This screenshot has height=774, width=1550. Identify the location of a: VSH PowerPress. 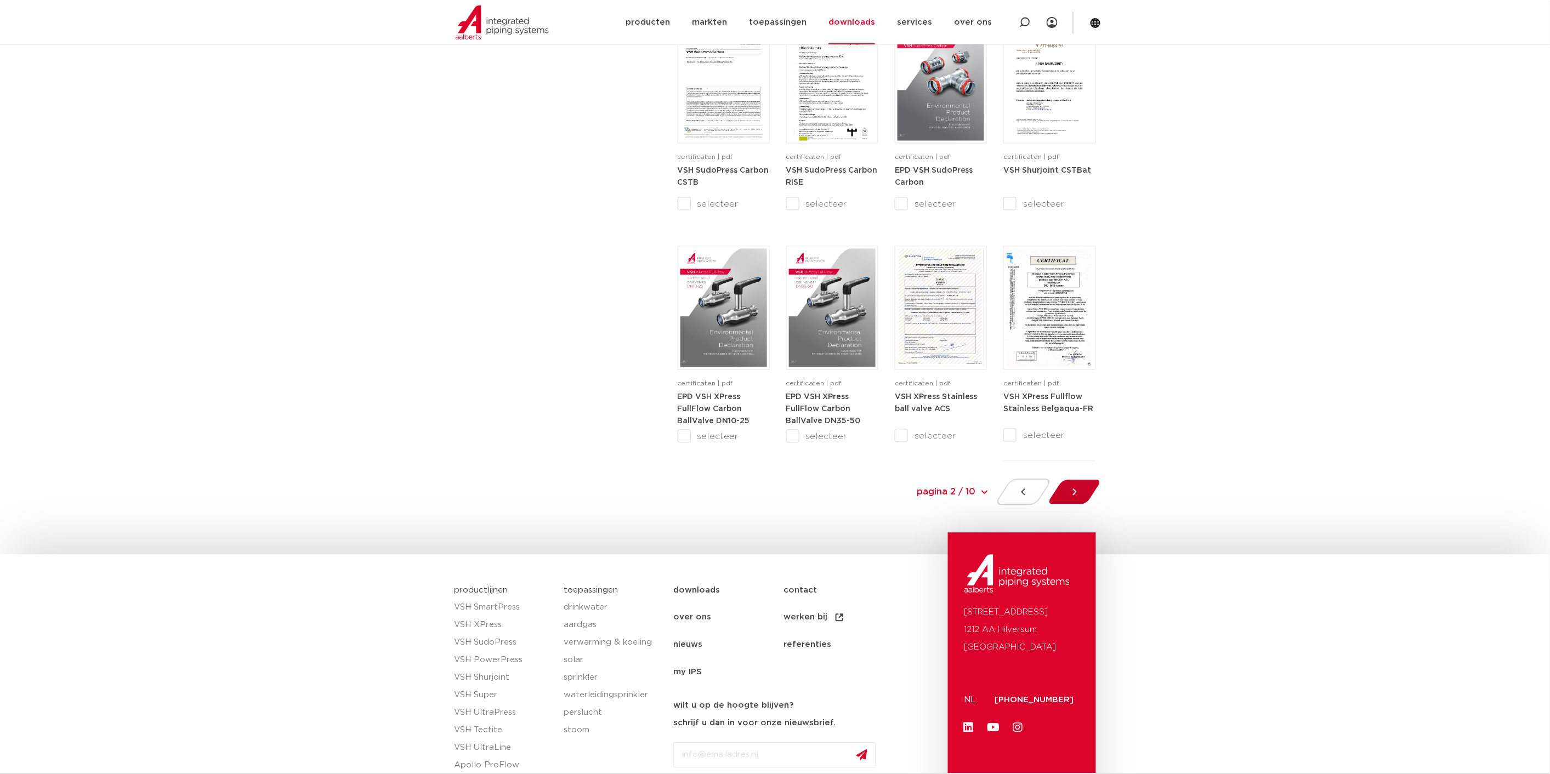
(504, 661).